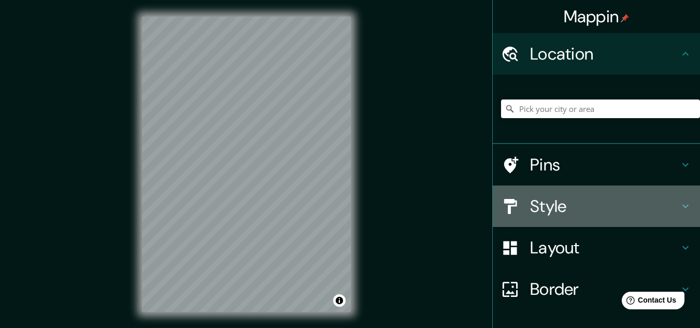 The width and height of the screenshot is (700, 328). What do you see at coordinates (625, 18) in the screenshot?
I see `img: pin-icon.png` at bounding box center [625, 18].